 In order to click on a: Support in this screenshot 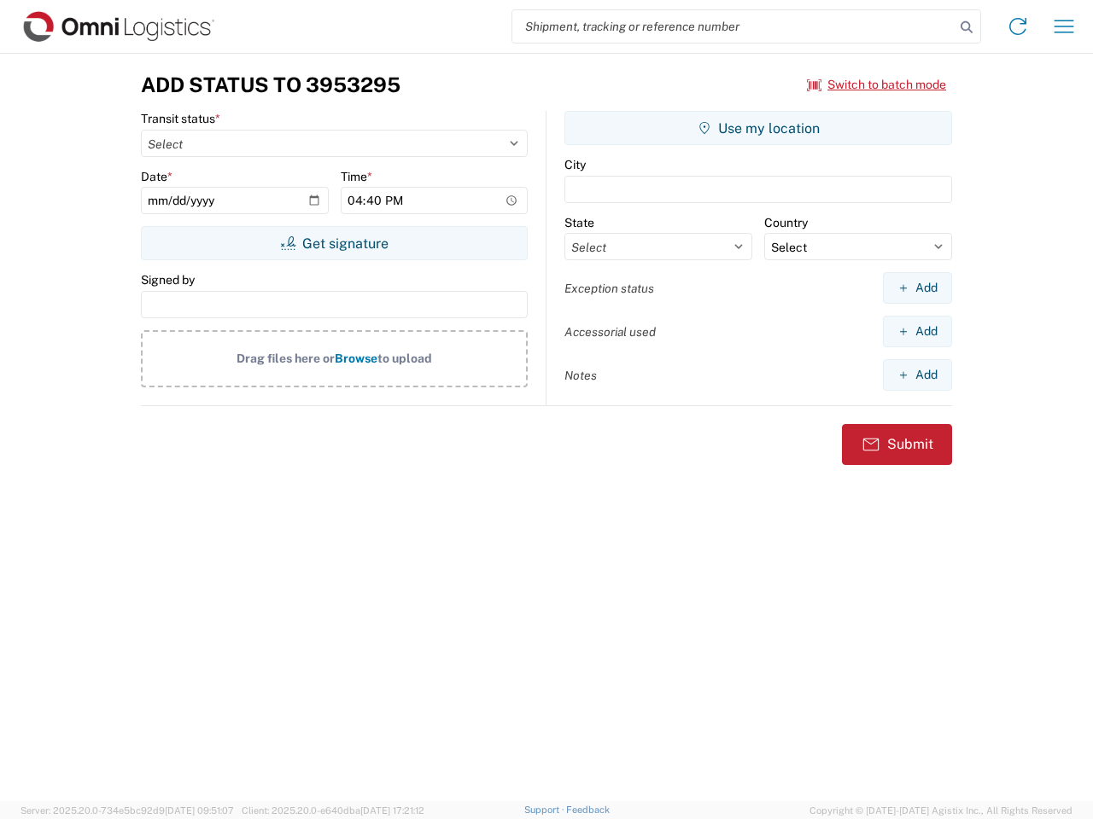, I will do `click(545, 810)`.